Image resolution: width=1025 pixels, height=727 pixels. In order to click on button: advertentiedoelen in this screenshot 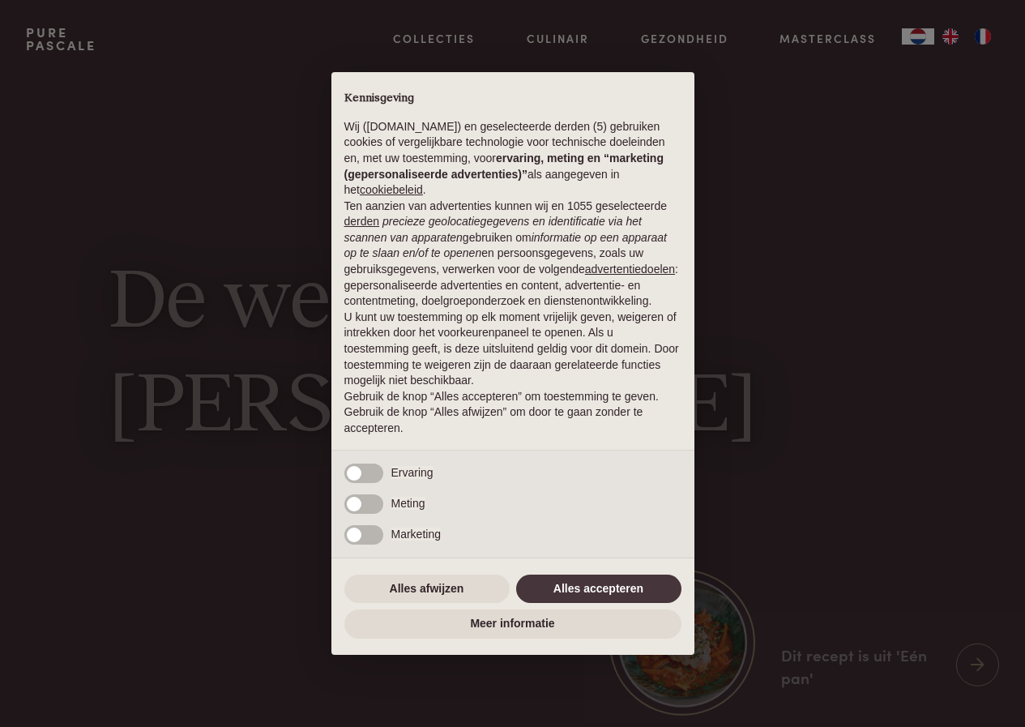, I will do `click(630, 270)`.